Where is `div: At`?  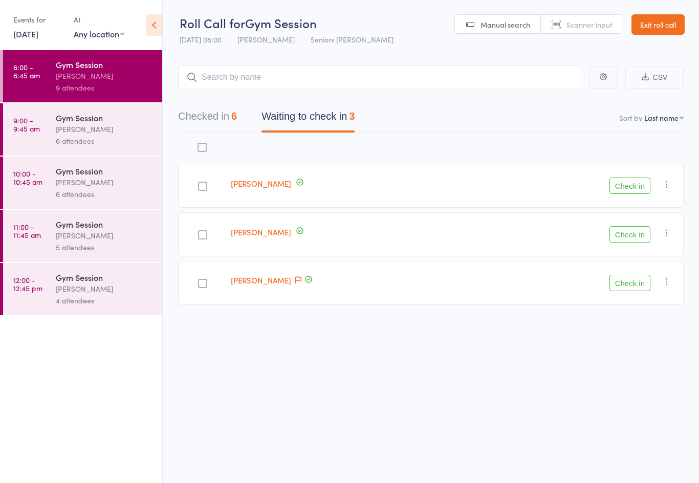 div: At is located at coordinates (99, 19).